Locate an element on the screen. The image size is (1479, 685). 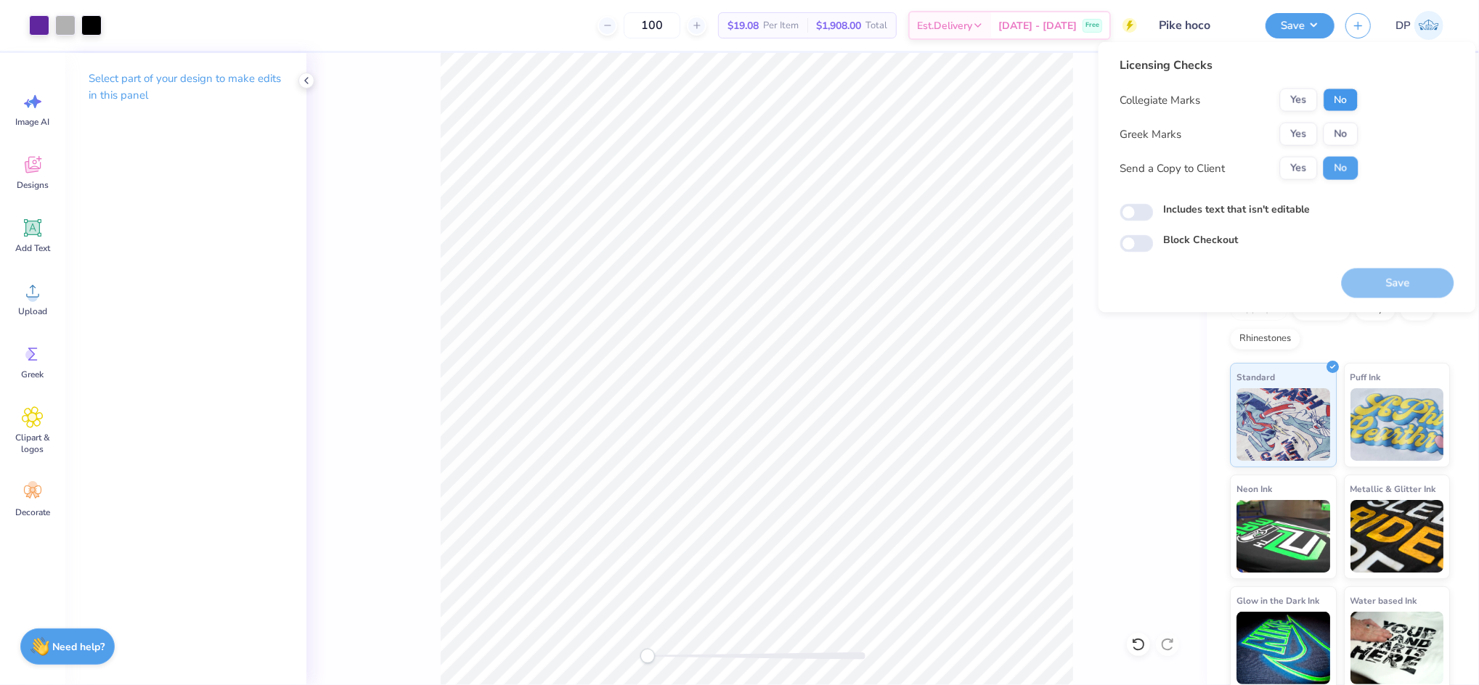
div: Accessibility label is located at coordinates (647, 656).